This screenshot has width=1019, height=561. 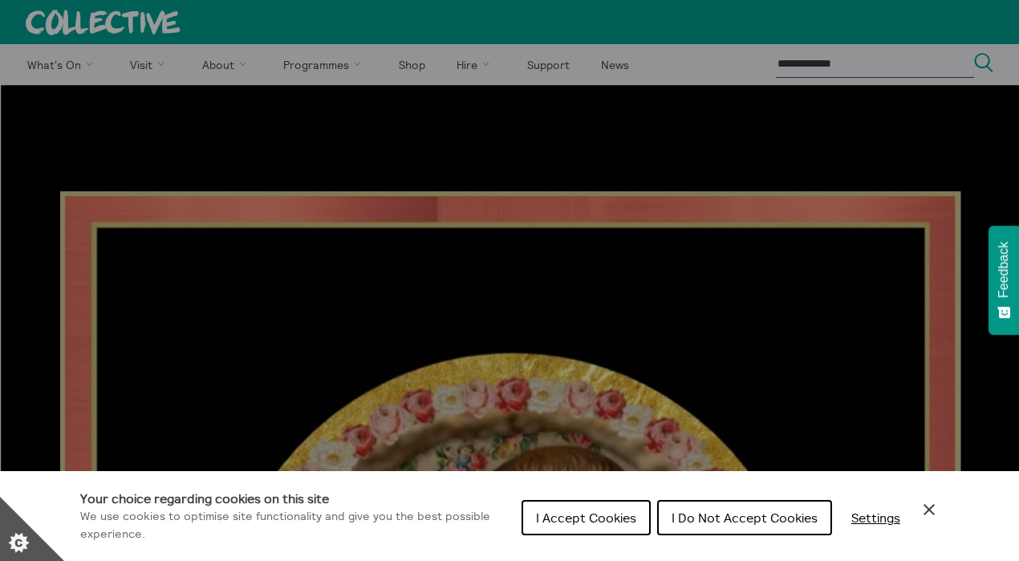 What do you see at coordinates (744, 517) in the screenshot?
I see `span: I Do Not Accept Cookies` at bounding box center [744, 517].